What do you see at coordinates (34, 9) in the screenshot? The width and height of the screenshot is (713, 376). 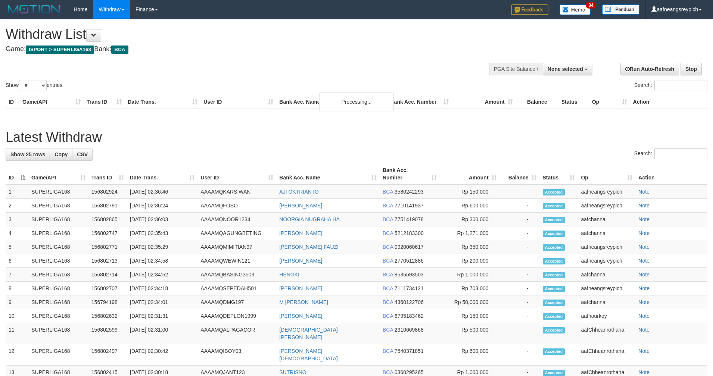 I see `img: MOTION_logo.png` at bounding box center [34, 9].